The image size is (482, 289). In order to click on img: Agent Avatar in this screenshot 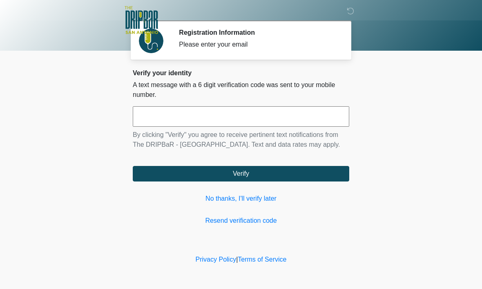, I will do `click(151, 41)`.